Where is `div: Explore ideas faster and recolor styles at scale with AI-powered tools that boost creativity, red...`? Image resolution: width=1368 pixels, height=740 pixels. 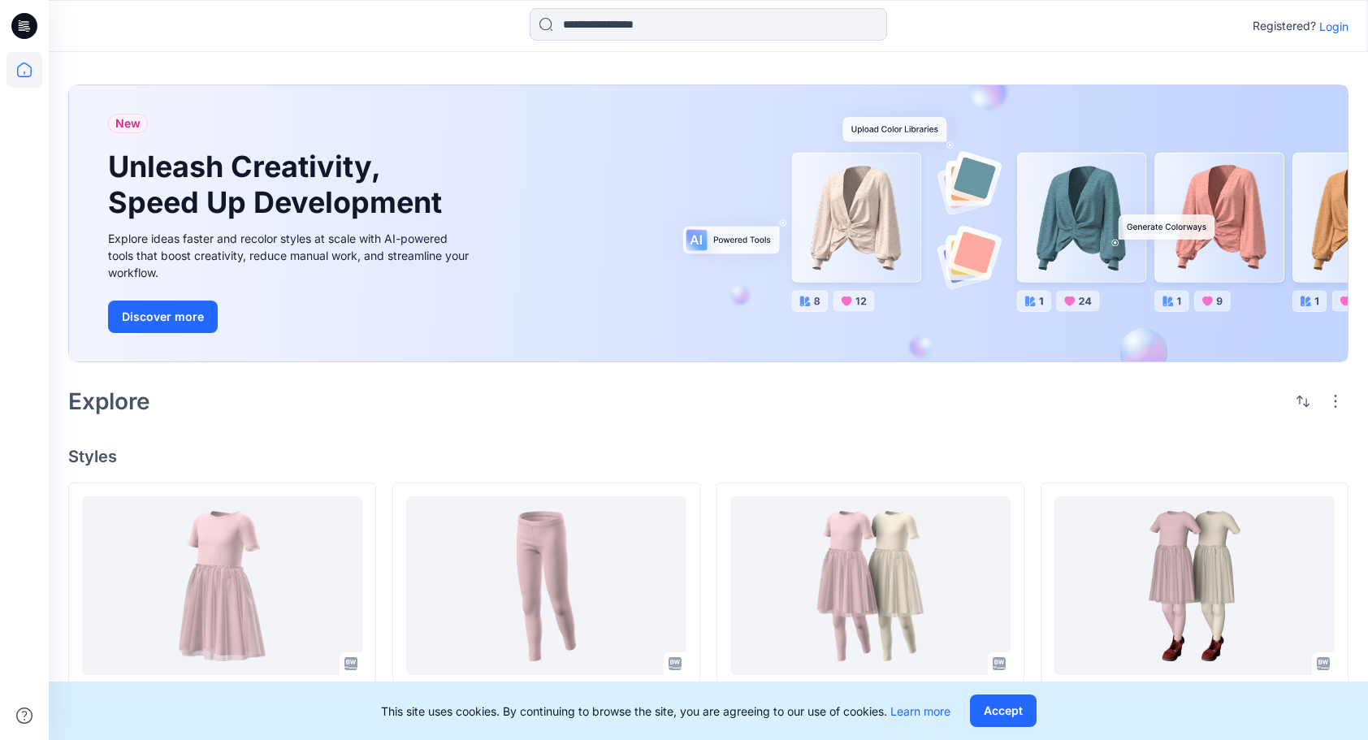
div: Explore ideas faster and recolor styles at scale with AI-powered tools that boost creativity, red... is located at coordinates (291, 255).